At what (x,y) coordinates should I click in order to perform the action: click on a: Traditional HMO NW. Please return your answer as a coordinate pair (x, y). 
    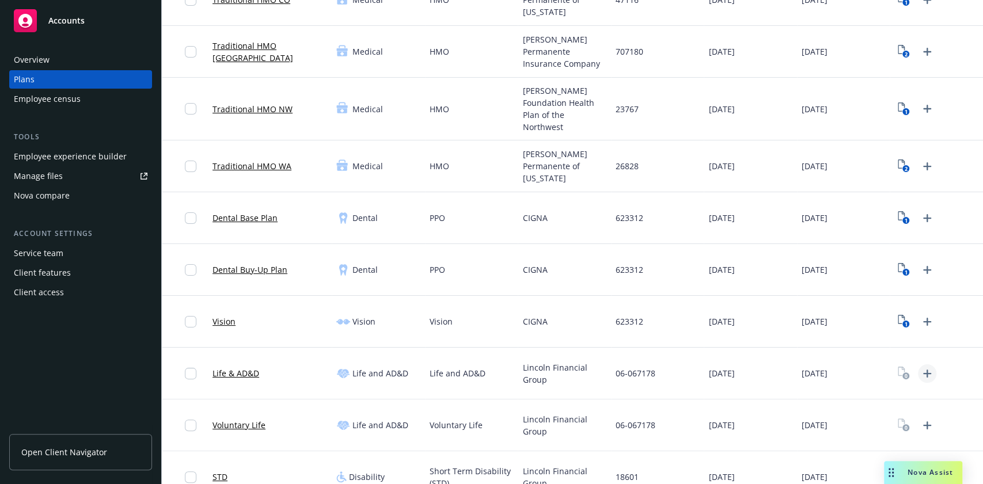
    Looking at the image, I should click on (252, 109).